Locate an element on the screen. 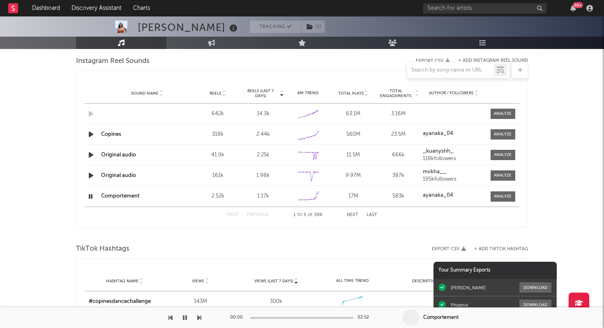 The image size is (604, 328). button: (1) is located at coordinates (313, 27).